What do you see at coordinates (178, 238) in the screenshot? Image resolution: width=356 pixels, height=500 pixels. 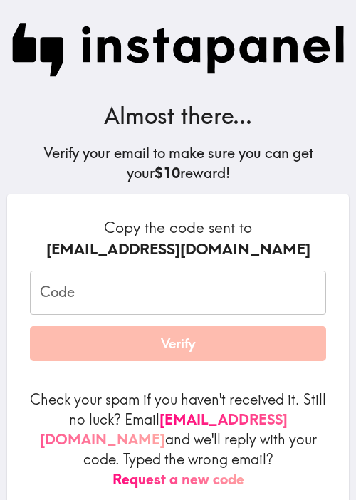 I see `h6: Copy the code sent to` at bounding box center [178, 238].